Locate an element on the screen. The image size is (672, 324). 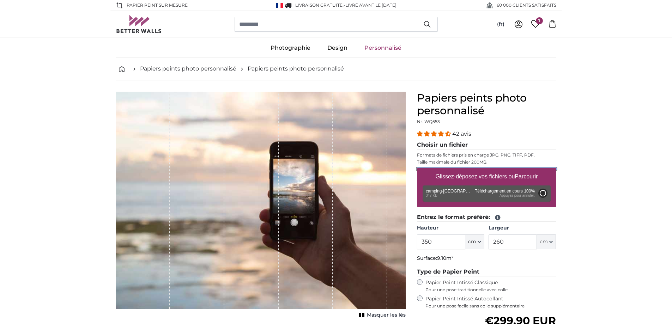
h1: Papiers peints photo personnalisé is located at coordinates (486, 104).